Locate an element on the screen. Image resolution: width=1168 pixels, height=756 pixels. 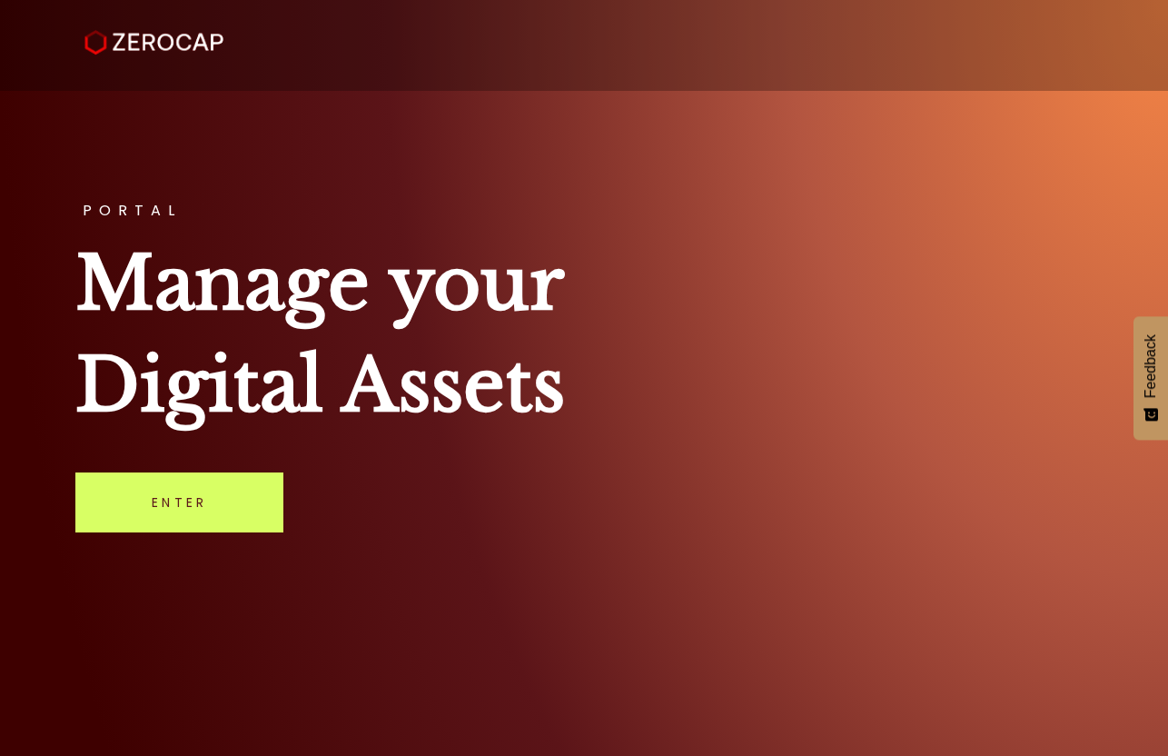
button: Feedback - Show survey is located at coordinates (1151, 378).